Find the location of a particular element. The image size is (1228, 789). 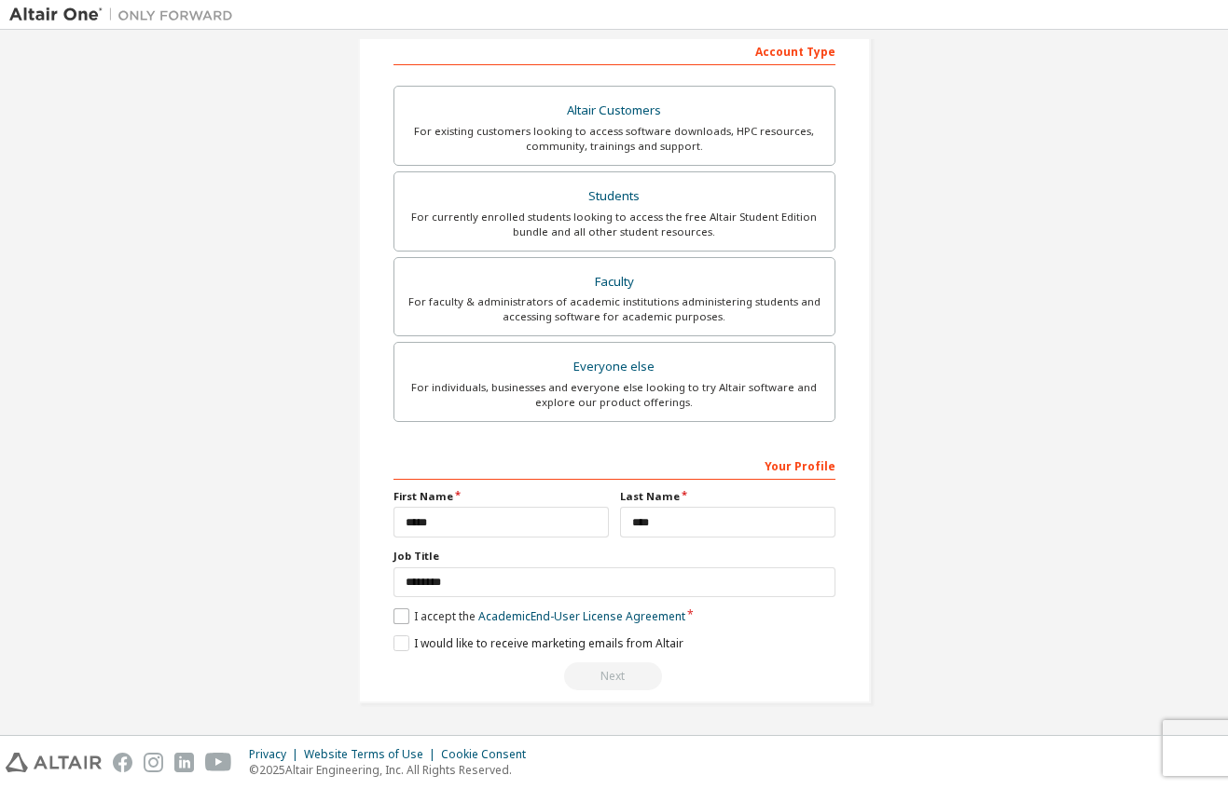

img: linkedin.svg is located at coordinates (184, 762).